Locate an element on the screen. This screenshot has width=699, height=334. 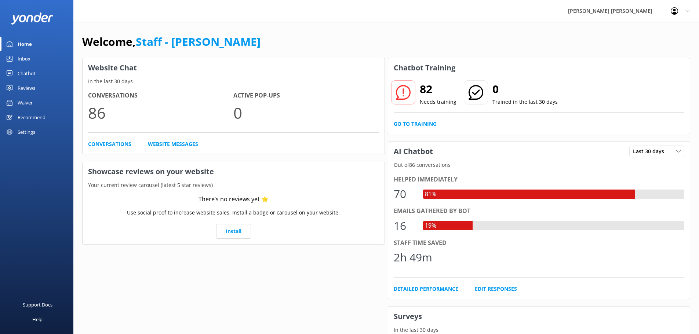
h3: Surveys is located at coordinates (539, 317).